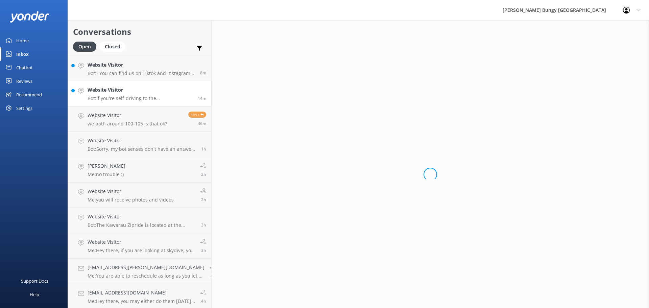  I want to click on div: Help, so click(34, 295).